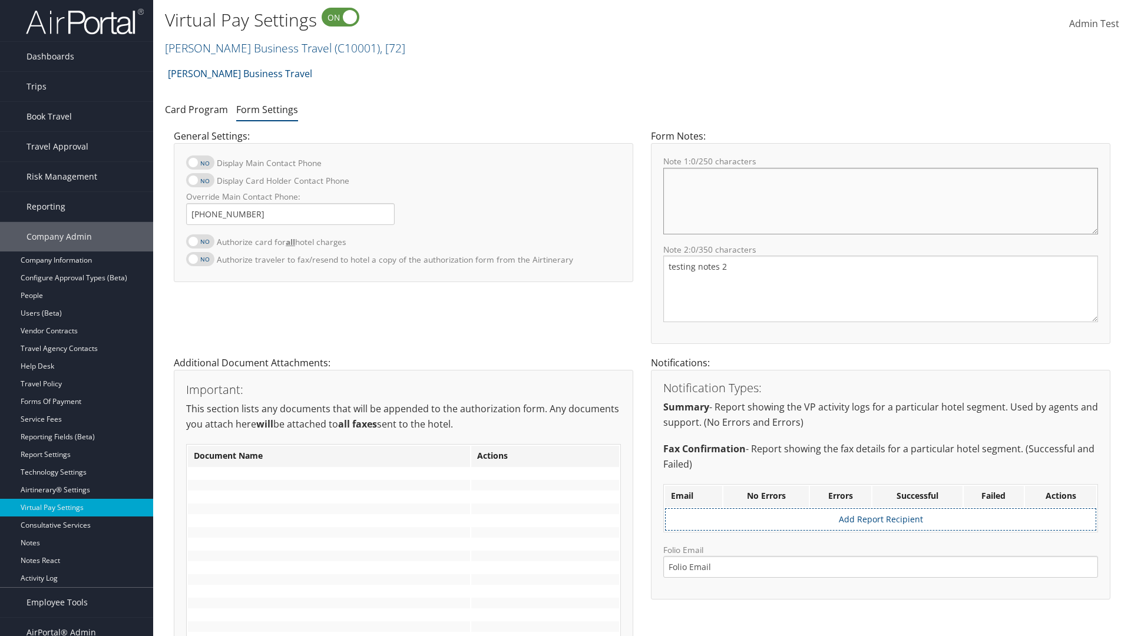 This screenshot has height=636, width=1131. What do you see at coordinates (881, 289) in the screenshot?
I see `textarea: testing notes 2` at bounding box center [881, 289].